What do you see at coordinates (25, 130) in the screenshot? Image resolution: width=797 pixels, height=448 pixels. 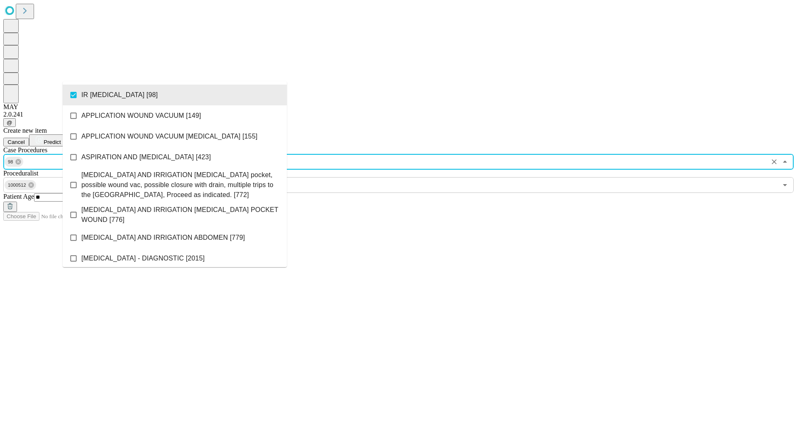 I see `span: Create new item` at bounding box center [25, 130].